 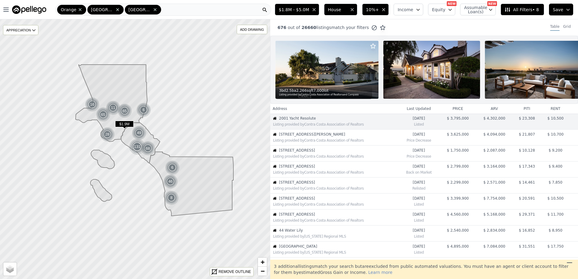 What do you see at coordinates (458, 135) in the screenshot?
I see `span: $ 3,625,000` at bounding box center [458, 135].